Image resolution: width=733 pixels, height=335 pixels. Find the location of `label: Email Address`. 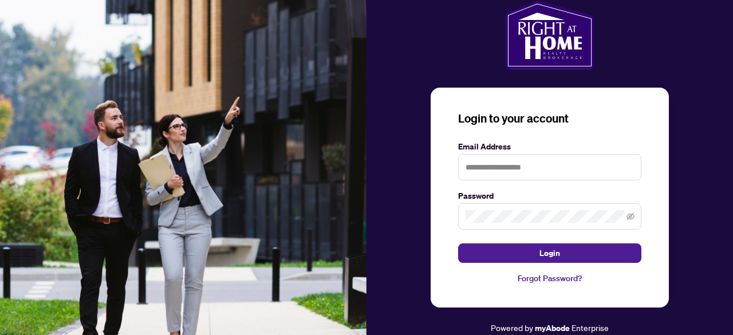

label: Email Address is located at coordinates (550, 147).